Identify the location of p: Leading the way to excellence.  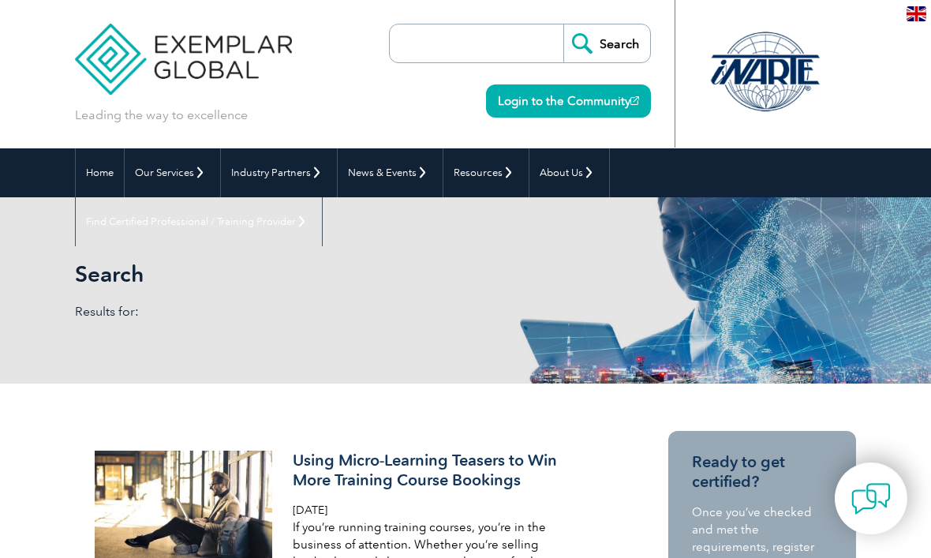
(161, 115).